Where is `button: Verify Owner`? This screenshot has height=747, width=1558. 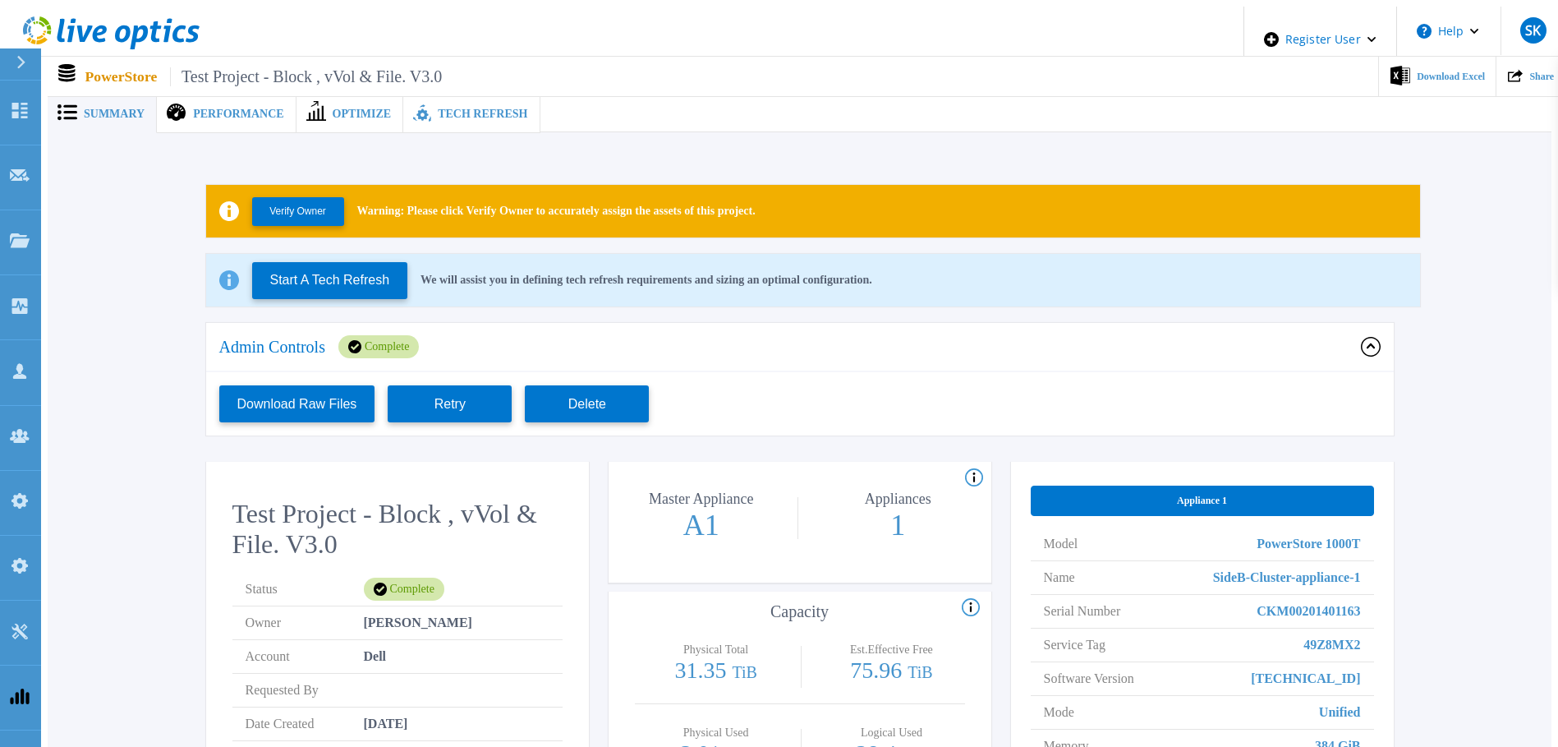 button: Verify Owner is located at coordinates (298, 211).